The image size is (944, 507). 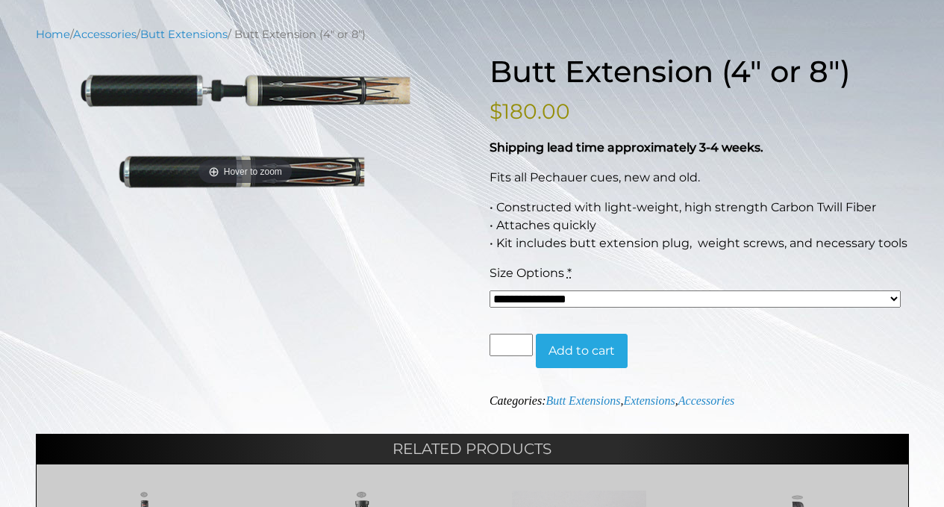 What do you see at coordinates (246, 131) in the screenshot?
I see `a: Hover to zoom` at bounding box center [246, 131].